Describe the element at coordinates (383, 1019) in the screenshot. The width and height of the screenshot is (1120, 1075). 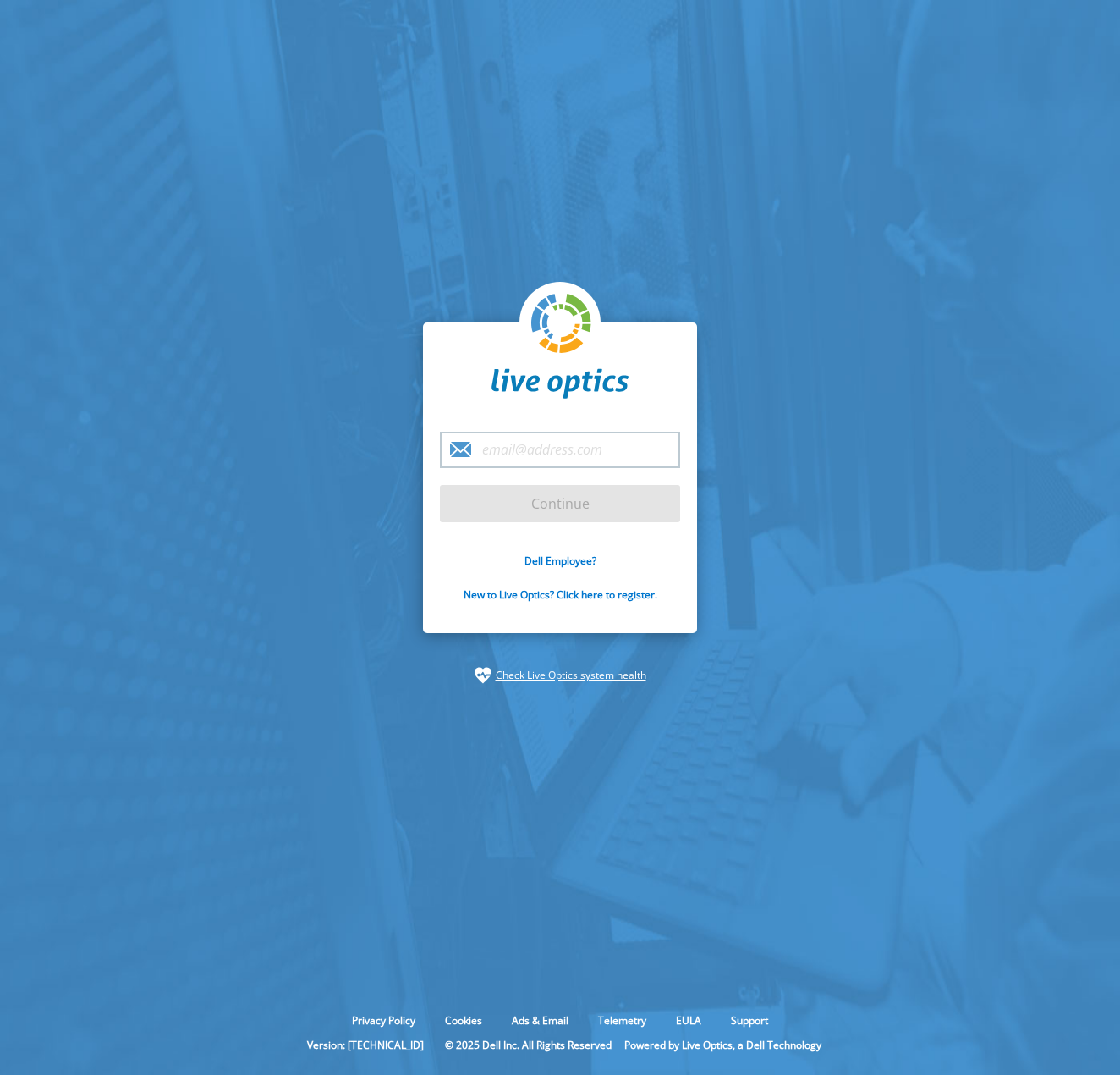
I see `a: Privacy Policy` at that location.